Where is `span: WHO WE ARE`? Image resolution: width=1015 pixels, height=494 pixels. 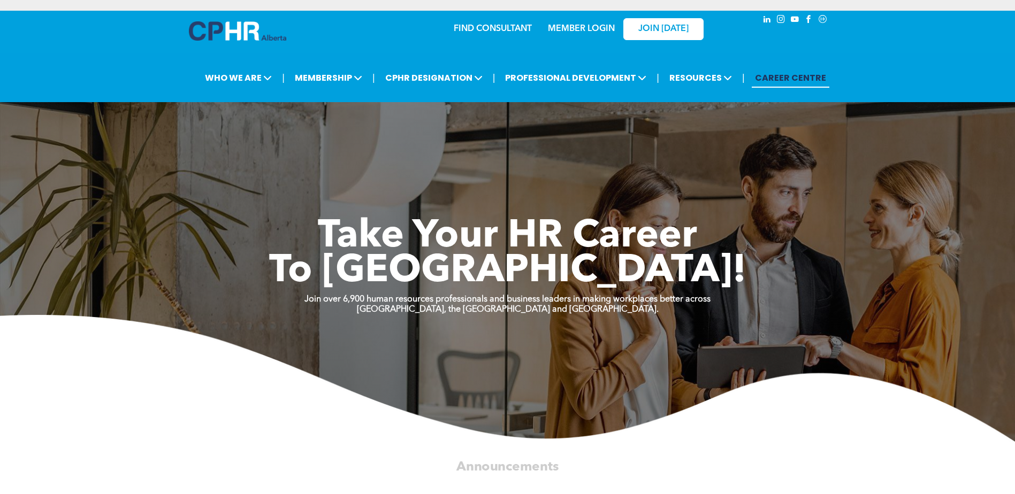
span: WHO WE ARE is located at coordinates (238, 78).